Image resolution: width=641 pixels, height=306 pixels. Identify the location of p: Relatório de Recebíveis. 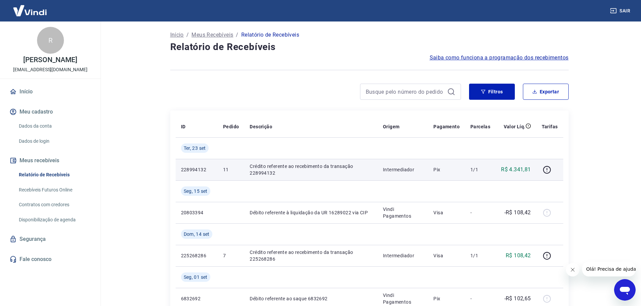
(270, 35).